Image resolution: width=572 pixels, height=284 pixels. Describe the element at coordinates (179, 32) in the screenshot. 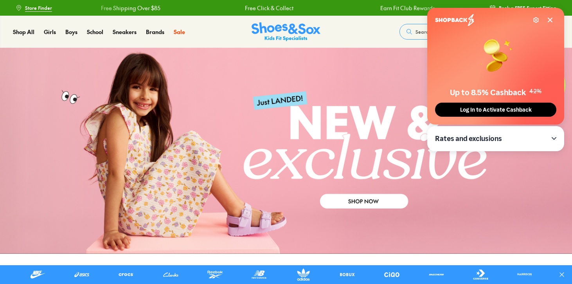

I see `span: Sale` at that location.